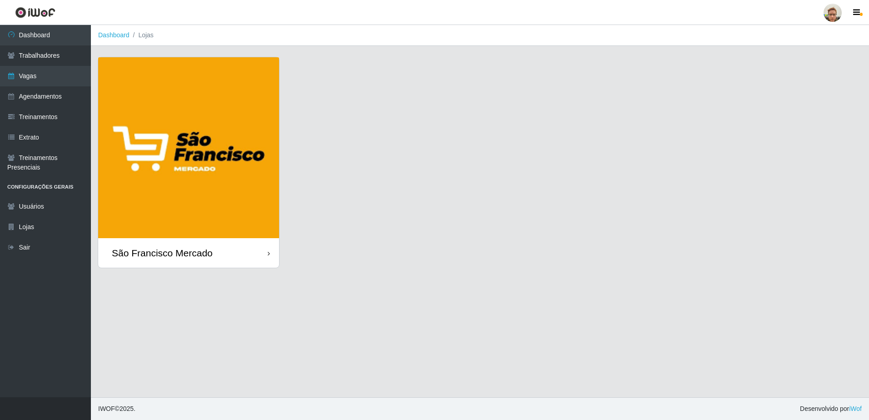  Describe the element at coordinates (35, 12) in the screenshot. I see `img: CoreUI Logo` at that location.